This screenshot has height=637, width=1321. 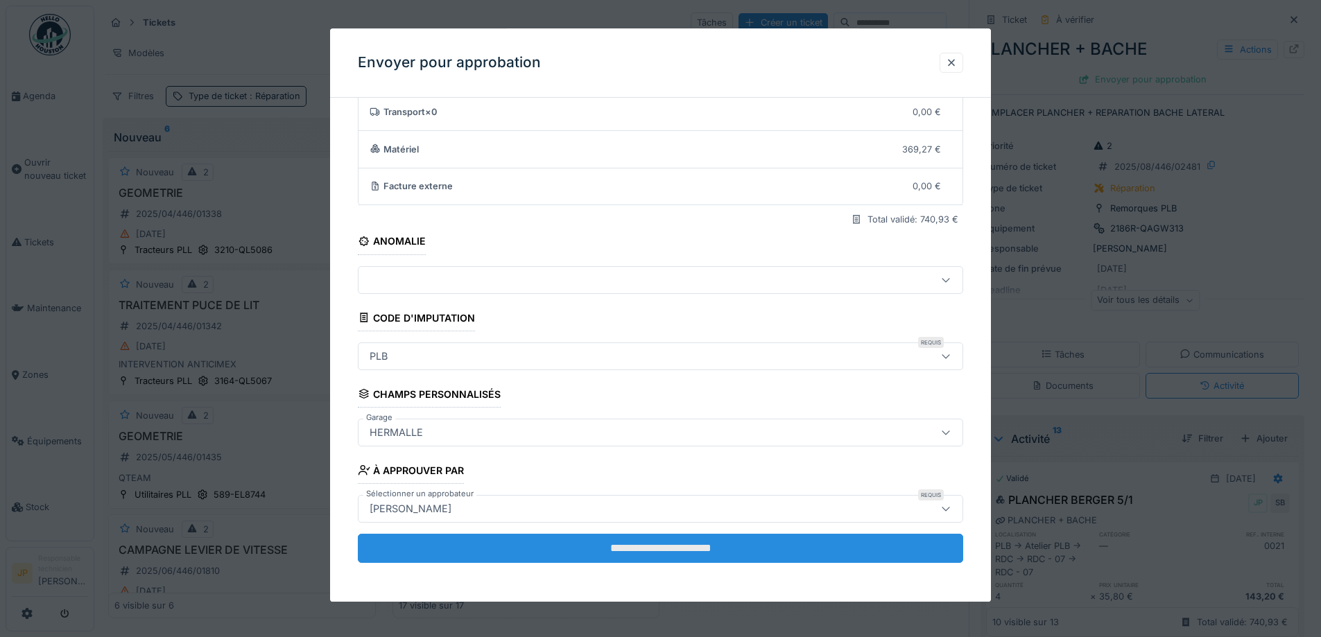 What do you see at coordinates (660, 149) in the screenshot?
I see `summary: Matériel369,27 €` at bounding box center [660, 149].